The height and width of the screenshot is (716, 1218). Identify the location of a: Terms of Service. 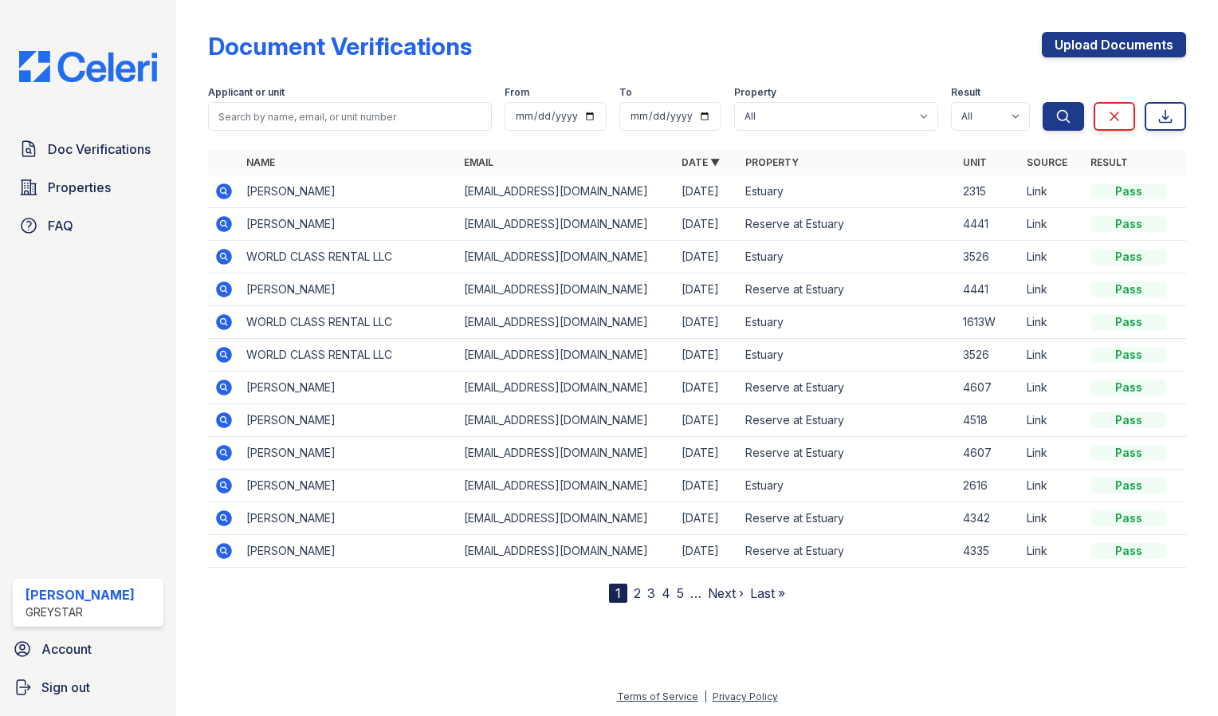
(658, 696).